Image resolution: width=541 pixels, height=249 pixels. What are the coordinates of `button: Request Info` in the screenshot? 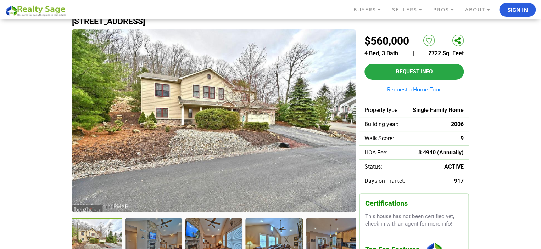 It's located at (414, 72).